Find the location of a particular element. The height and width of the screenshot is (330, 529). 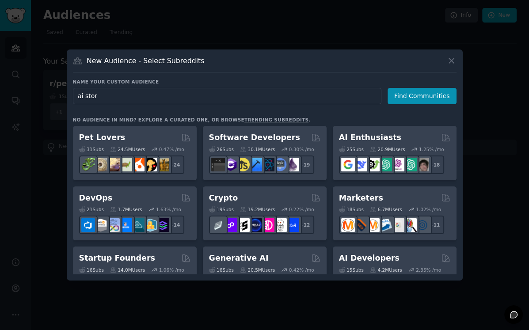

img: azuredevops is located at coordinates (88, 225).